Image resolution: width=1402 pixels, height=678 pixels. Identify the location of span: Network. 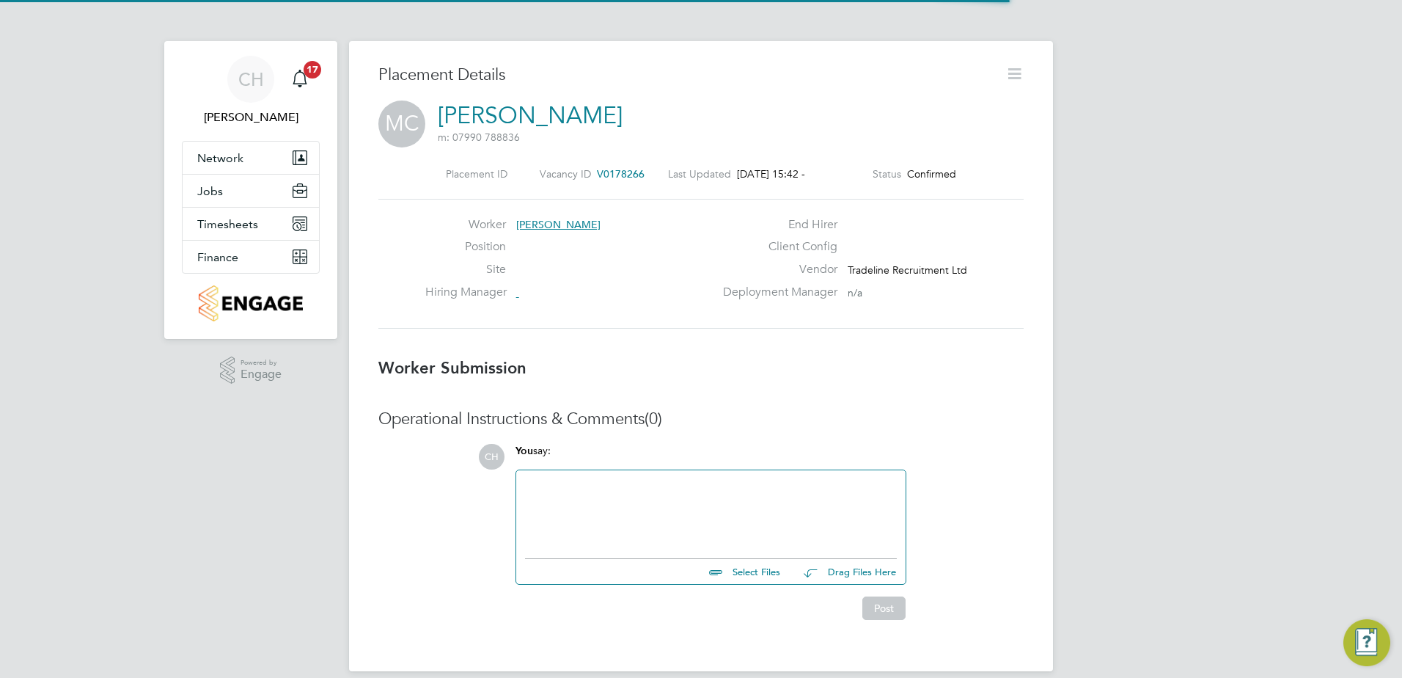
(220, 158).